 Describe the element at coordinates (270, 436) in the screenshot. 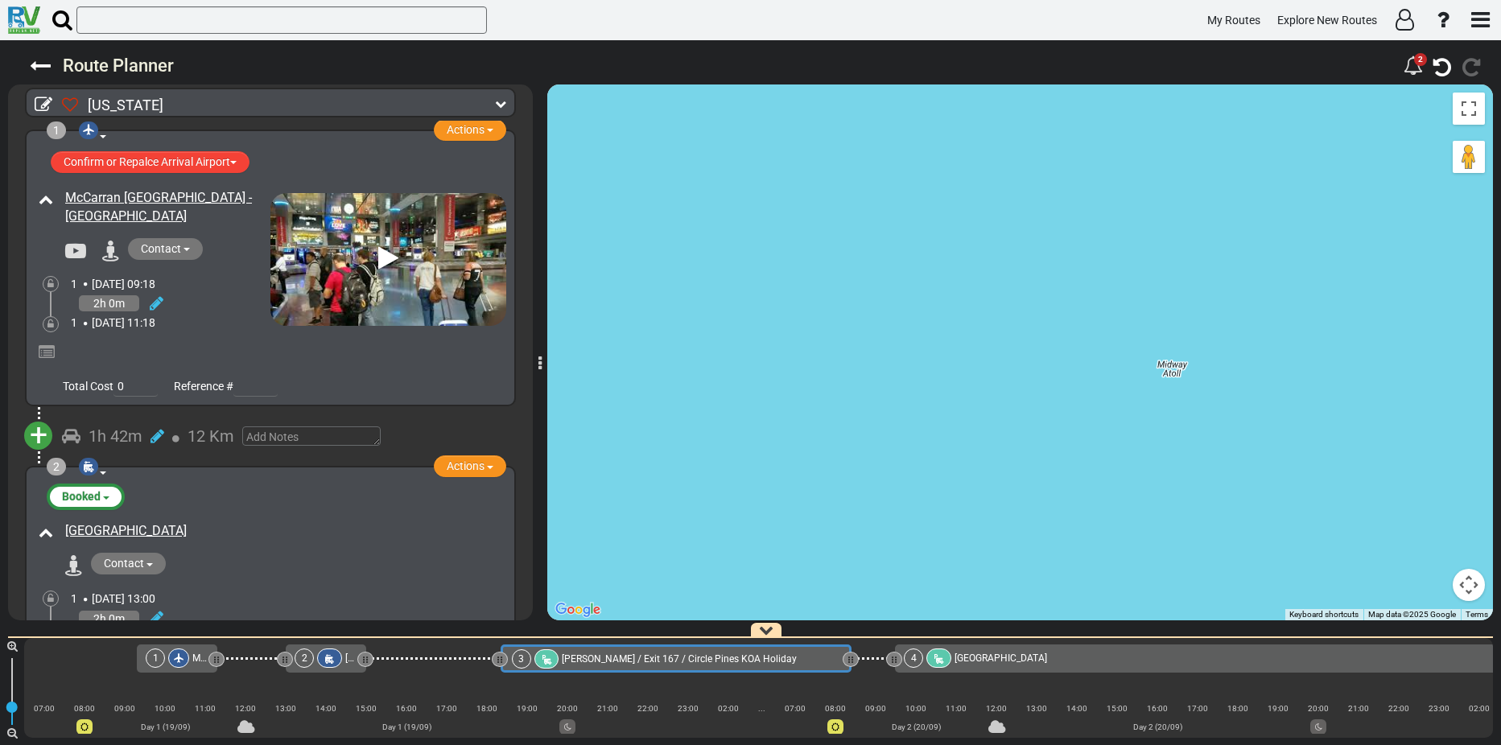

I see `div: + 1h 42m 12 Km` at that location.